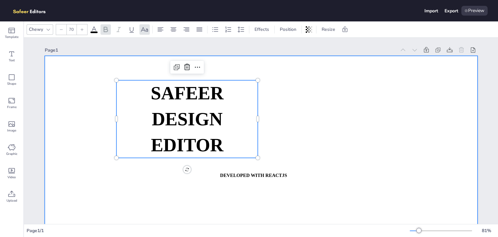 This screenshot has height=237, width=498. Describe the element at coordinates (253, 175) in the screenshot. I see `strong: DEVELOPED WITH REACTJS` at that location.